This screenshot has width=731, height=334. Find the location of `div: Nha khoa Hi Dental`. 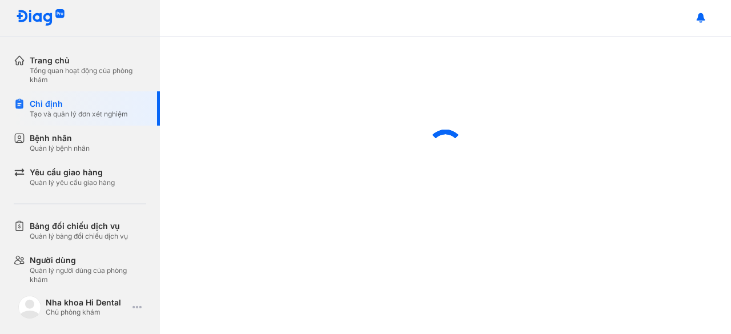

div: Nha khoa Hi Dental is located at coordinates (87, 303).